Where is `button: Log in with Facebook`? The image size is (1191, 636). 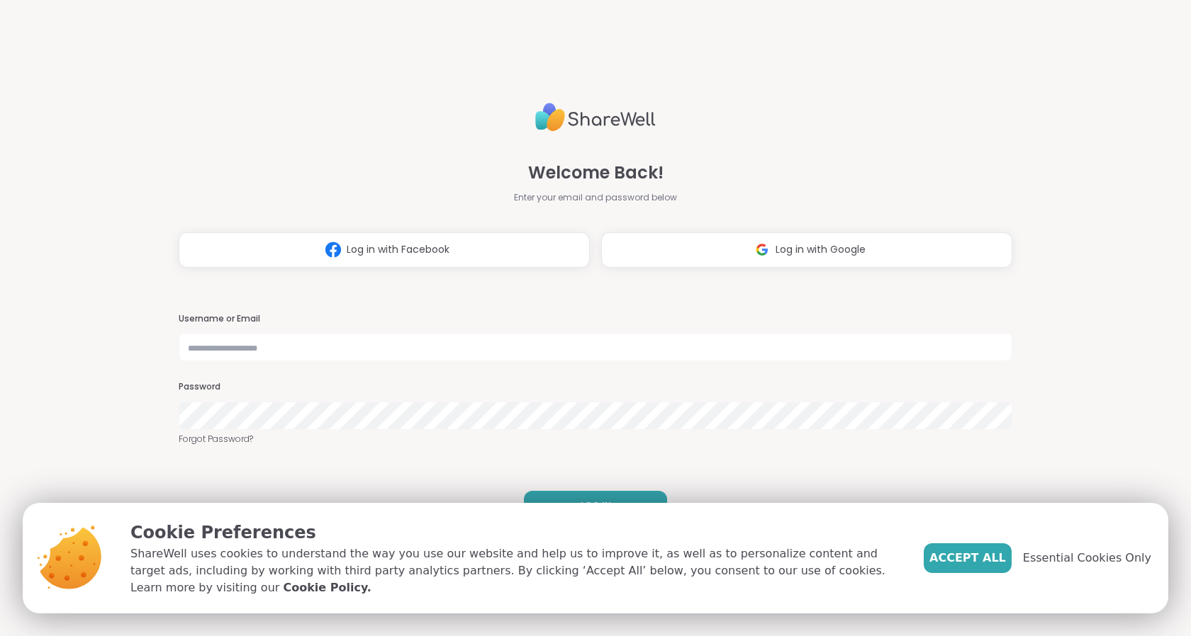
button: Log in with Facebook is located at coordinates (384, 250).